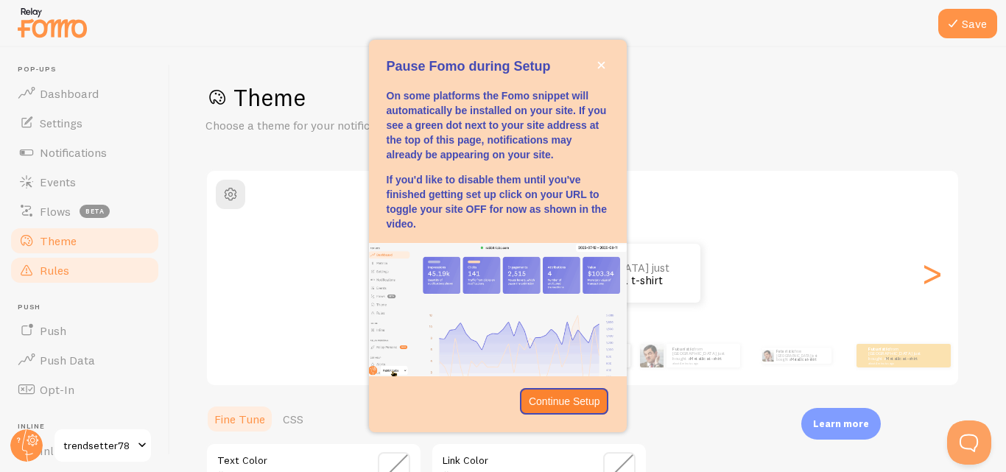  I want to click on a: Notifications, so click(85, 152).